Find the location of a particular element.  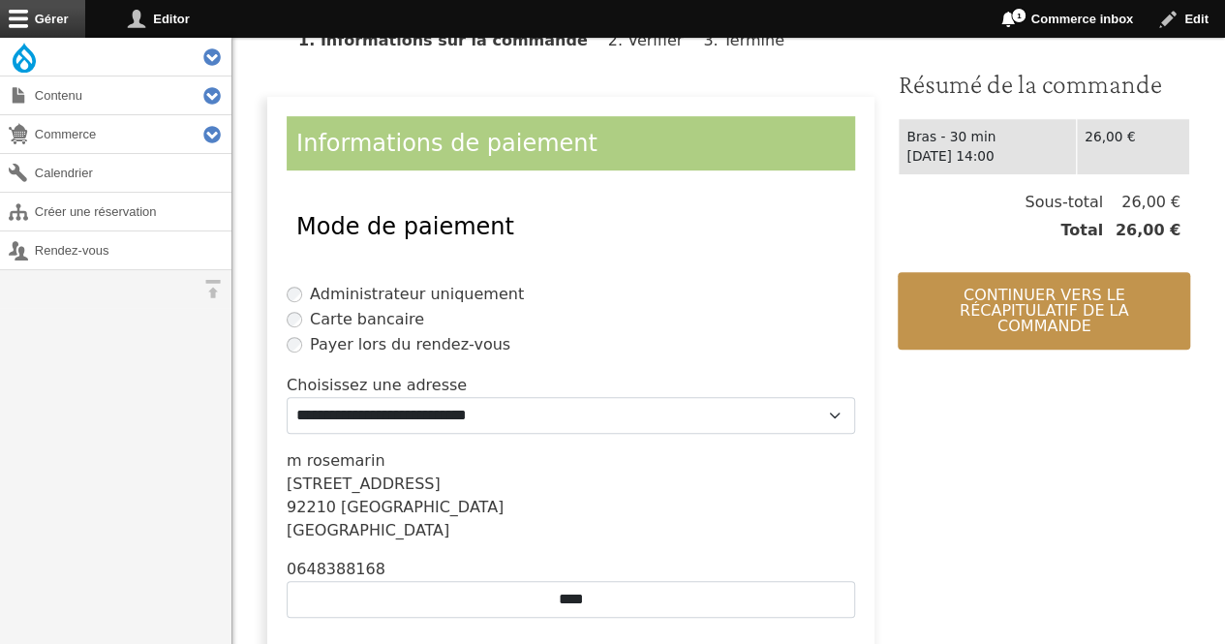

span: Sous-total is located at coordinates (1063, 202).